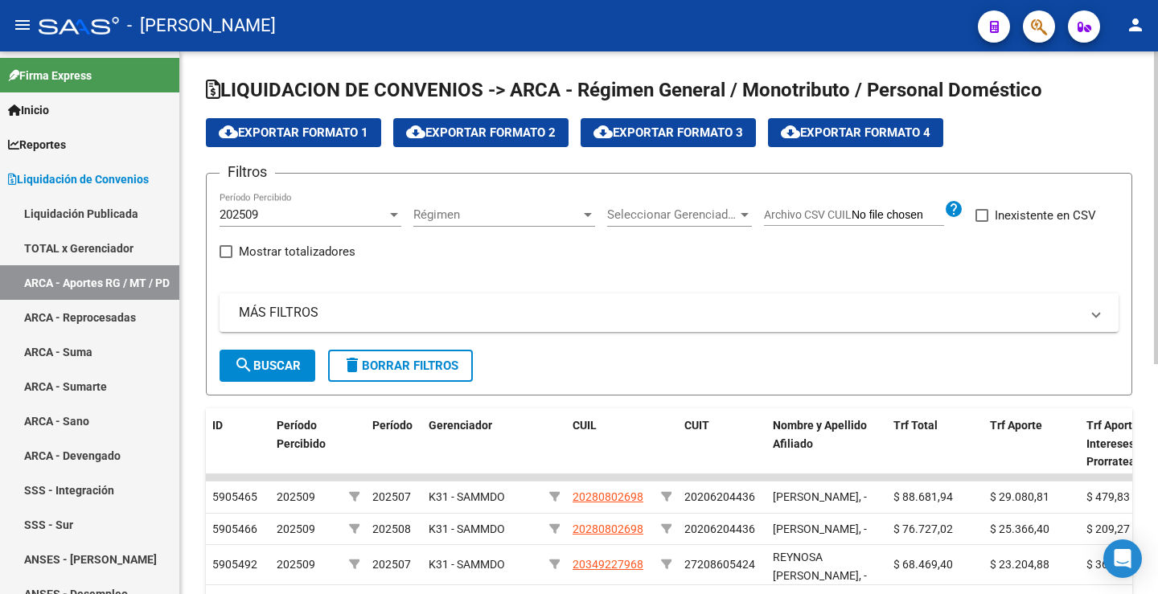  Describe the element at coordinates (1120, 444) in the screenshot. I see `span: Trf Aporte Intereses Prorrateados` at that location.